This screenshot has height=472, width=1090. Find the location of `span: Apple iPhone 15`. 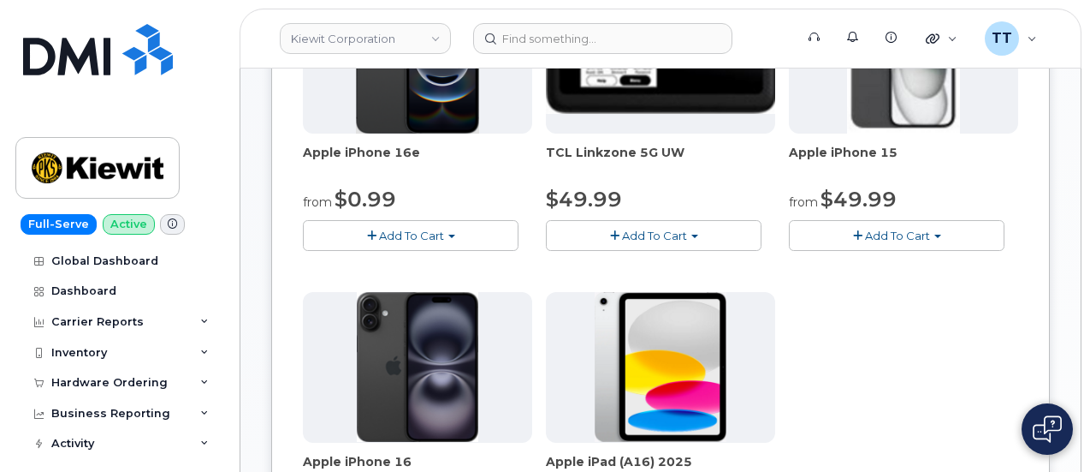

span: Apple iPhone 15 is located at coordinates (904, 161).